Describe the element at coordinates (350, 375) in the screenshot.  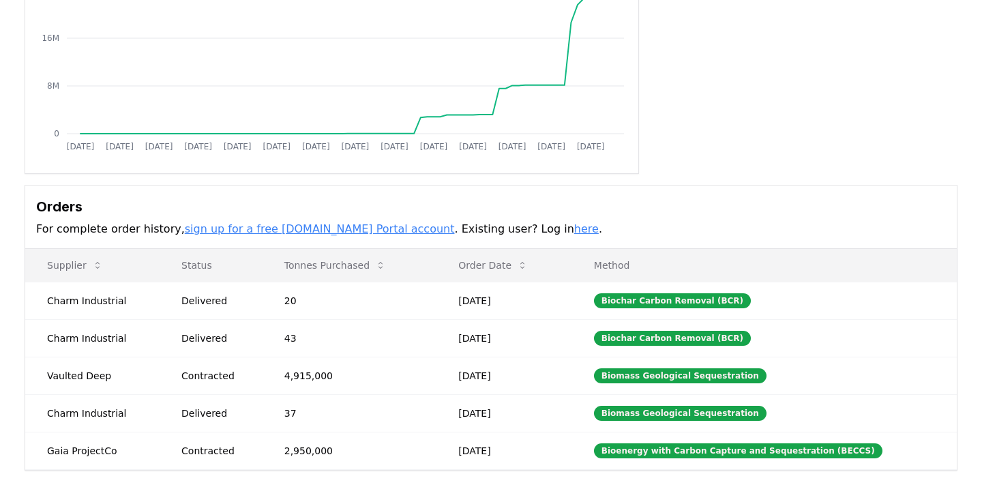
I see `td: 4,915,000` at that location.